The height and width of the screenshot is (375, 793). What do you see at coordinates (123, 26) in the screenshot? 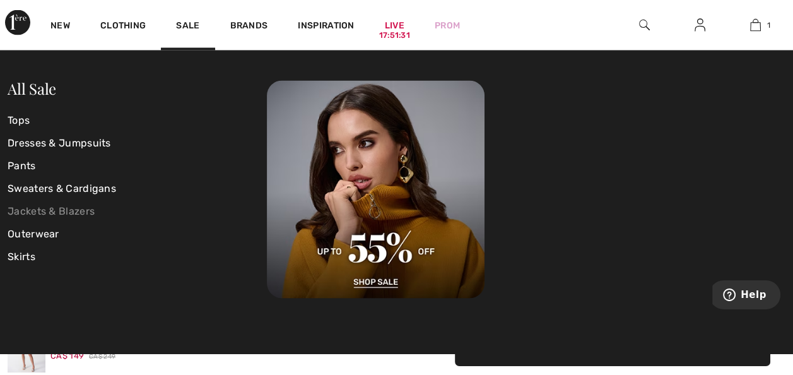
I see `a: Clothing` at bounding box center [123, 26].